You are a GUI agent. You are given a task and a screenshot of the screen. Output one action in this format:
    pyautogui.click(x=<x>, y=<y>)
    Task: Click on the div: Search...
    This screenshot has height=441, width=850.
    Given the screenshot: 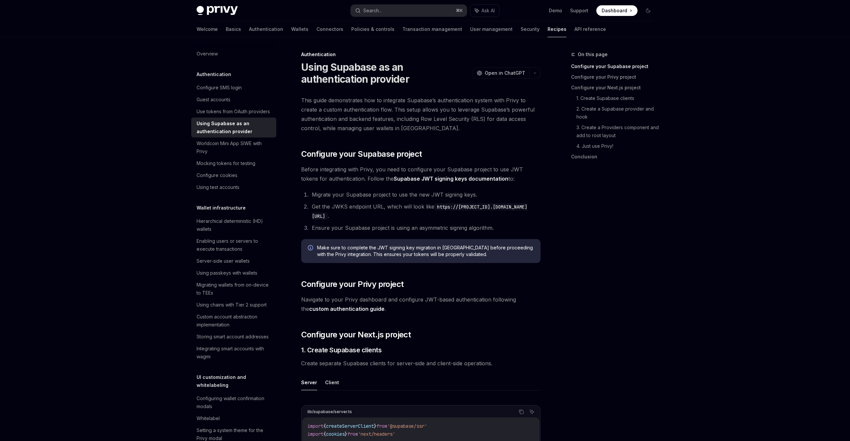 What is the action you would take?
    pyautogui.click(x=372, y=11)
    